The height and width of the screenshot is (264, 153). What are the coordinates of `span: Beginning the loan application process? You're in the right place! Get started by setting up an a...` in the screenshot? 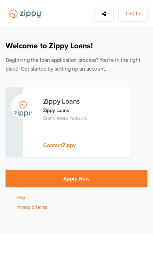 It's located at (73, 64).